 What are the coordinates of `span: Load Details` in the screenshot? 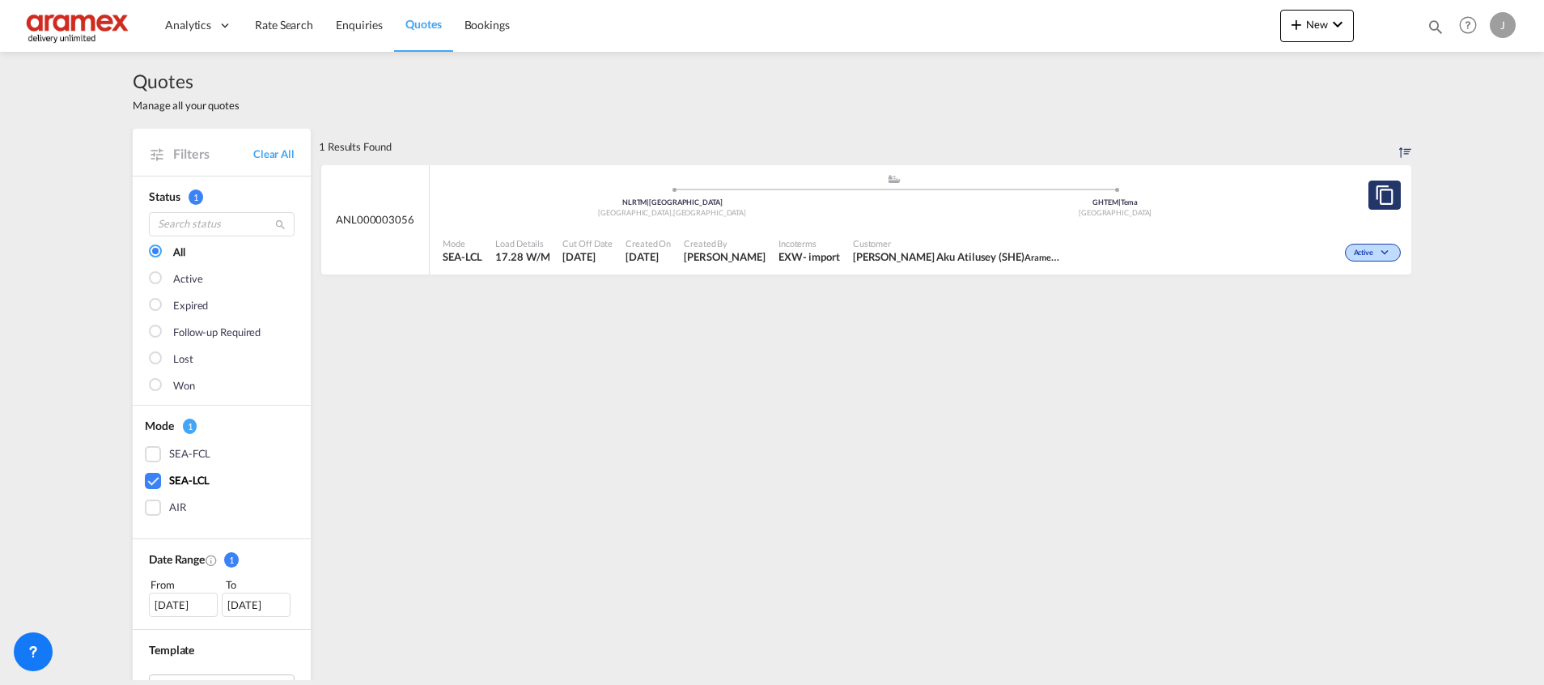 It's located at (522, 243).